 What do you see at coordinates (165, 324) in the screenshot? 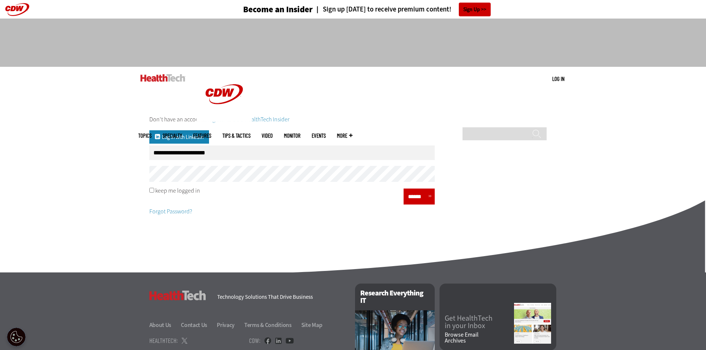
I see `a: About Us` at bounding box center [165, 324].